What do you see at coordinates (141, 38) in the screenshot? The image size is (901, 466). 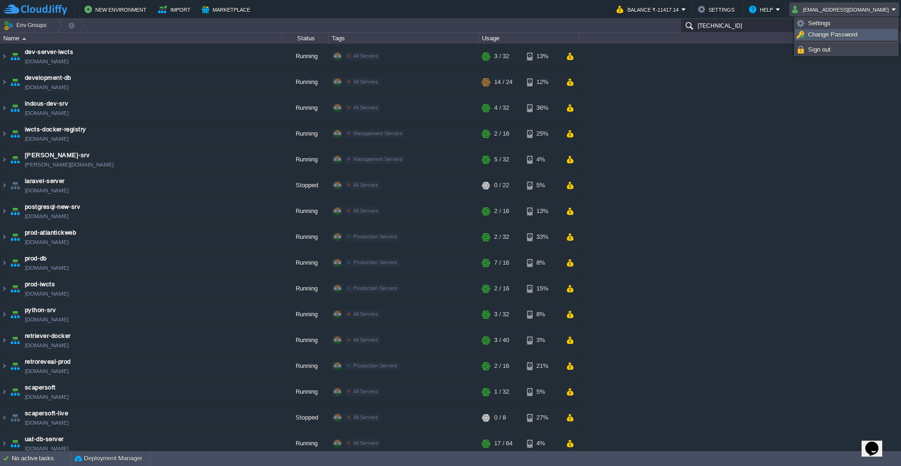 I see `div: Name` at bounding box center [141, 38].